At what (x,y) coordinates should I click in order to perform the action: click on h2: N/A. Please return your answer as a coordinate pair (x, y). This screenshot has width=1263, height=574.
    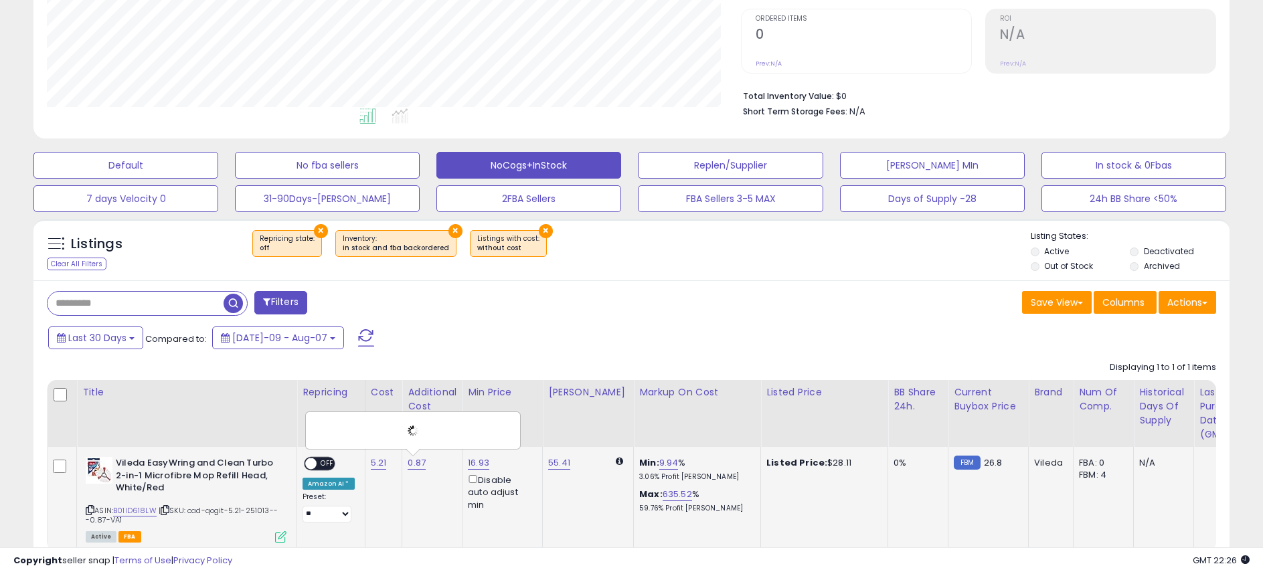
    Looking at the image, I should click on (1108, 35).